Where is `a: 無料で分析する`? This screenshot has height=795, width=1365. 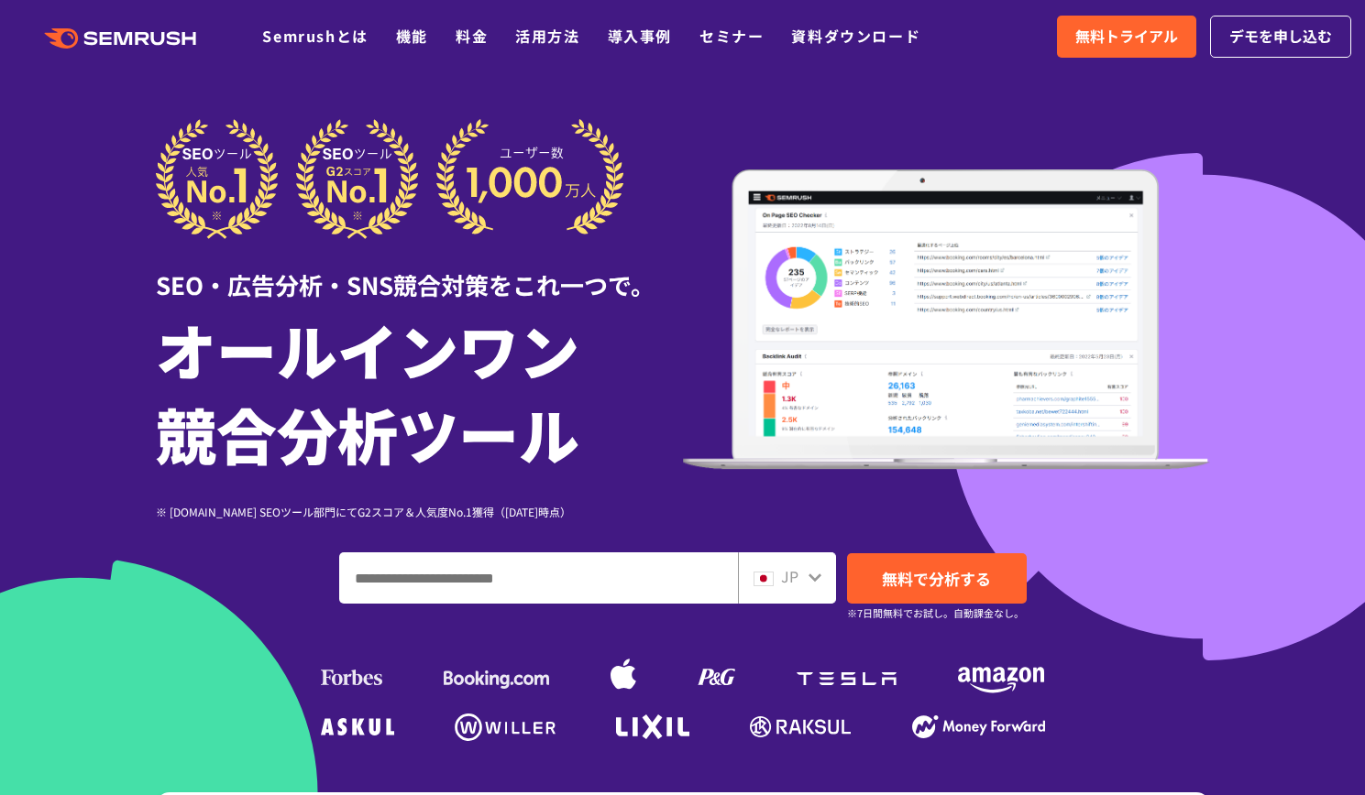 a: 無料で分析する is located at coordinates (937, 578).